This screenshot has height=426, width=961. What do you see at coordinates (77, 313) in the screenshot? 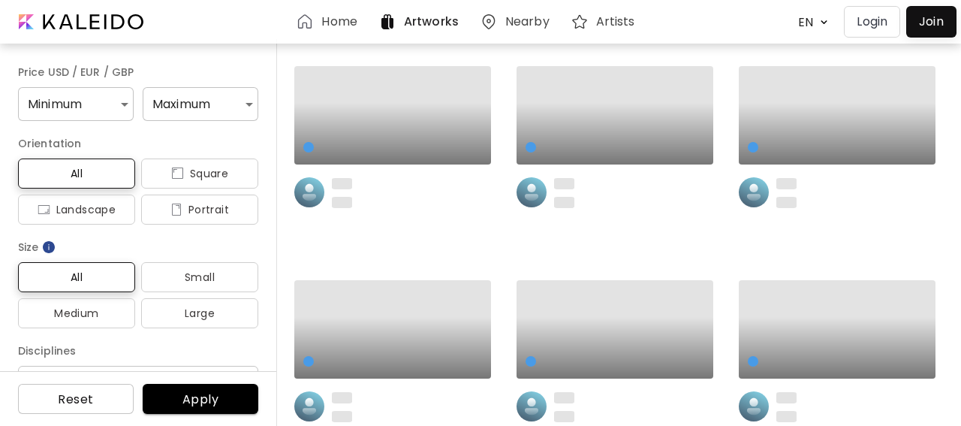
I see `span: Medium` at bounding box center [77, 313].